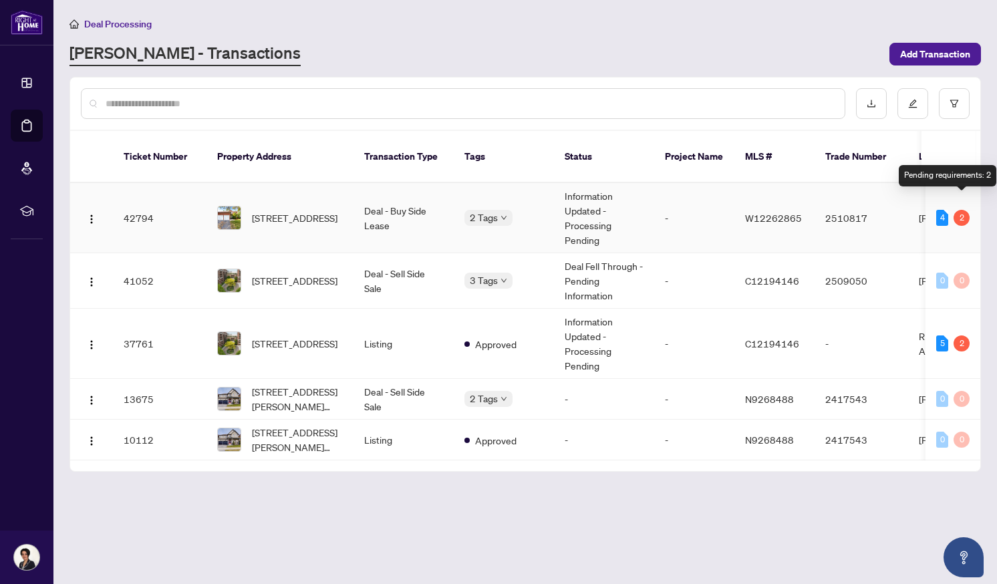 The image size is (997, 584). What do you see at coordinates (872, 104) in the screenshot?
I see `span: download` at bounding box center [872, 104].